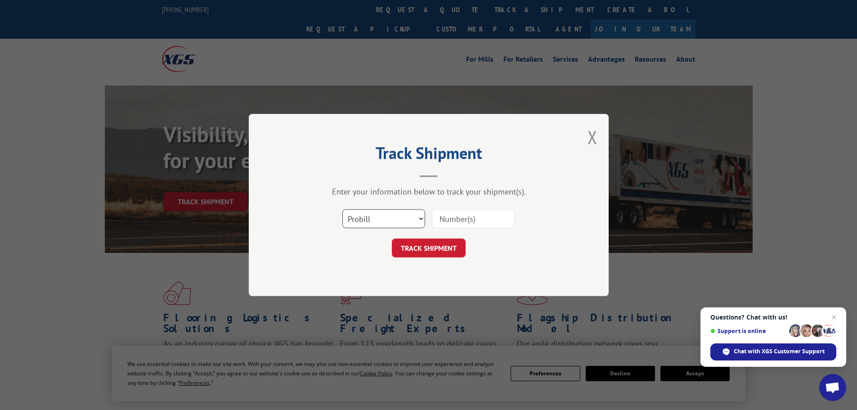 Image resolution: width=857 pixels, height=410 pixels. Describe the element at coordinates (748, 331) in the screenshot. I see `span: Support is online` at that location.